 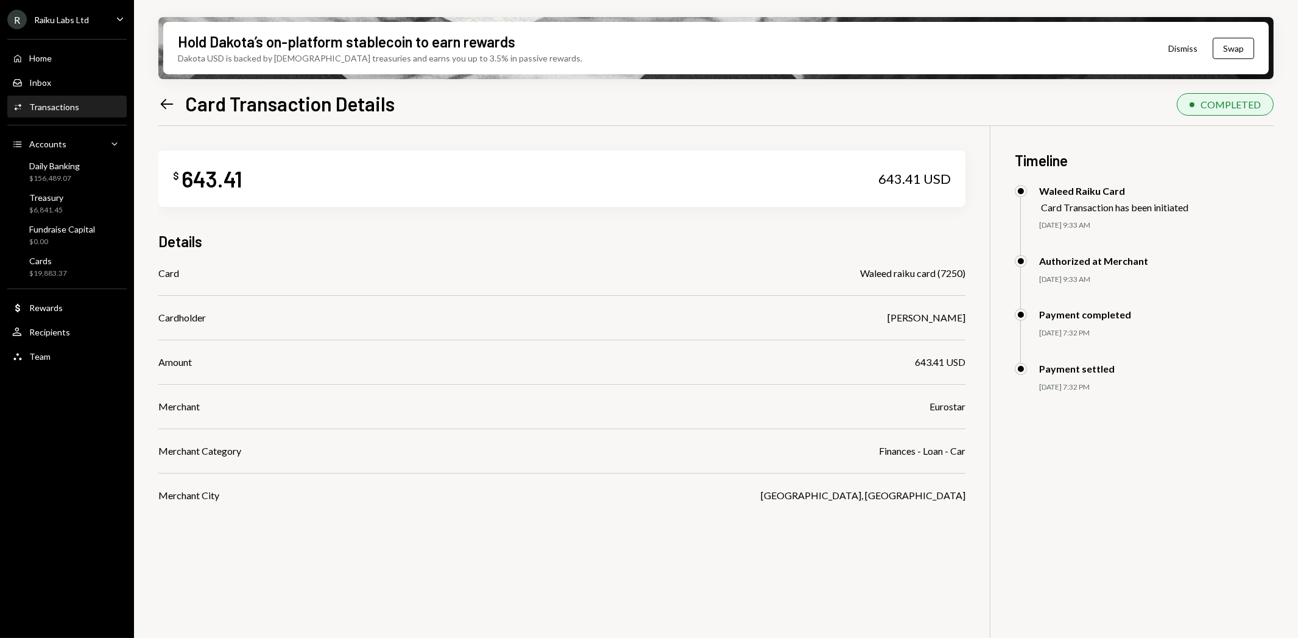 What do you see at coordinates (1114, 191) in the screenshot?
I see `div: Waleed Raiku Card` at bounding box center [1114, 191].